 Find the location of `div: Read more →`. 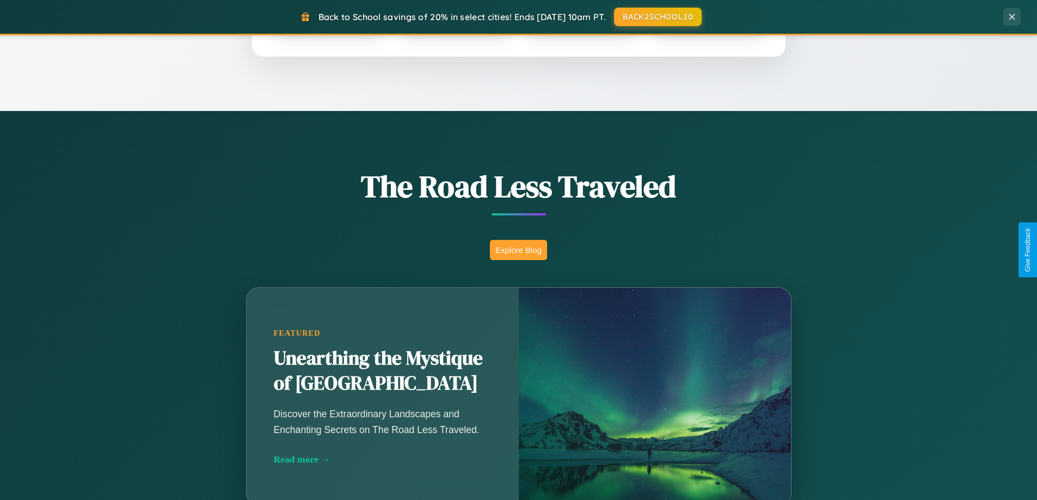

div: Read more → is located at coordinates (383, 459).